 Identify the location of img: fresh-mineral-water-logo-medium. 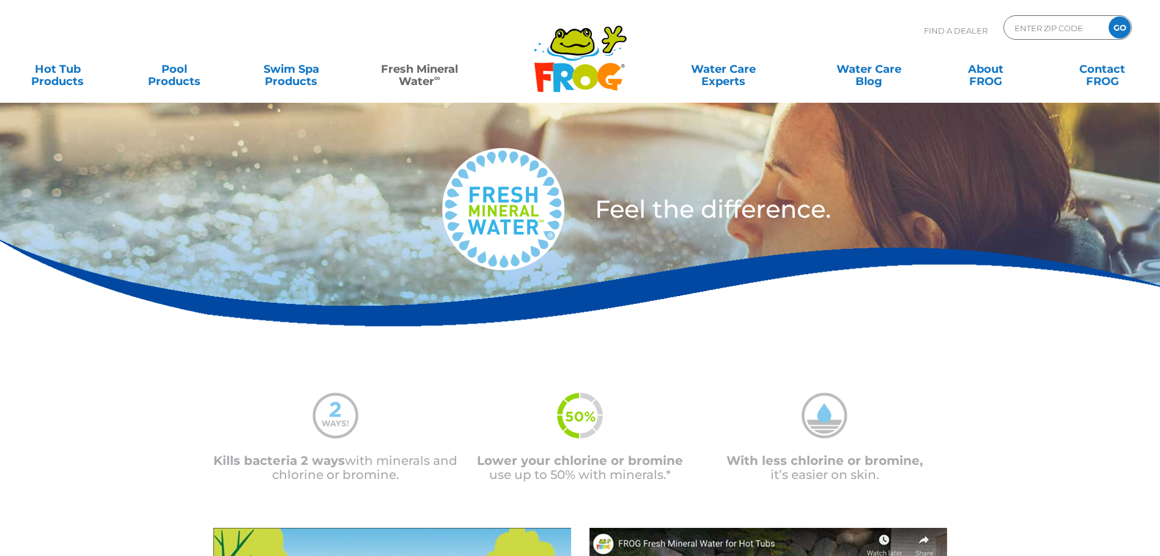
(503, 209).